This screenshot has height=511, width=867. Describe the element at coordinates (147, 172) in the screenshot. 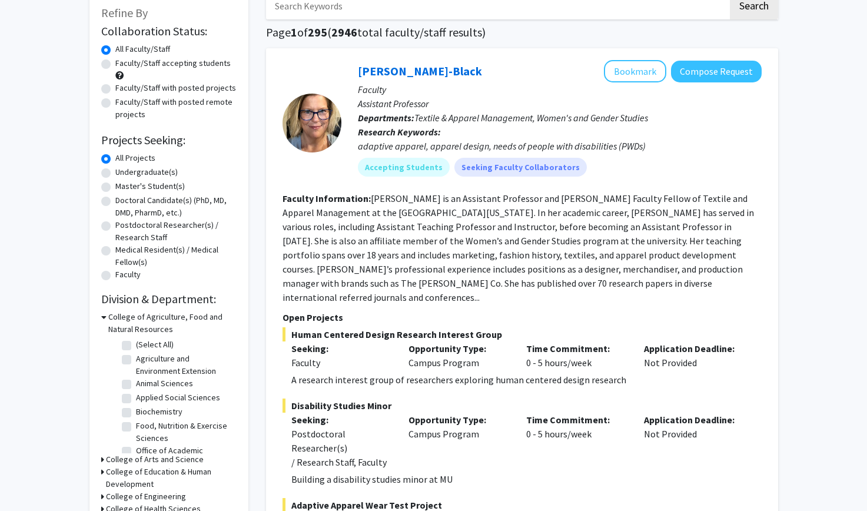

I see `label: Undergraduate(s)` at that location.